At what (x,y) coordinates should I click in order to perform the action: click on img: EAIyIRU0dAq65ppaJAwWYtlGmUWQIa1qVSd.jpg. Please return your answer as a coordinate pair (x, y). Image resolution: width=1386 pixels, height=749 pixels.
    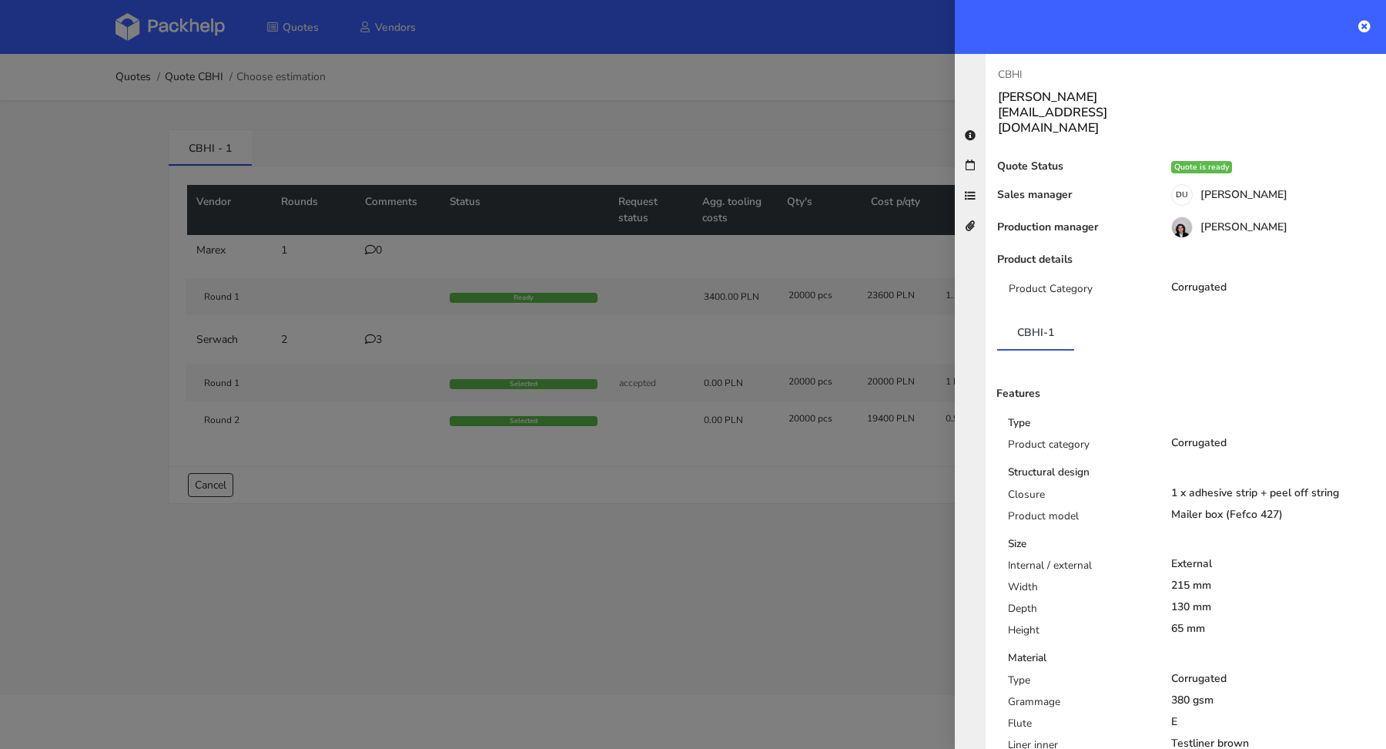
    Looking at the image, I should click on (1182, 227).